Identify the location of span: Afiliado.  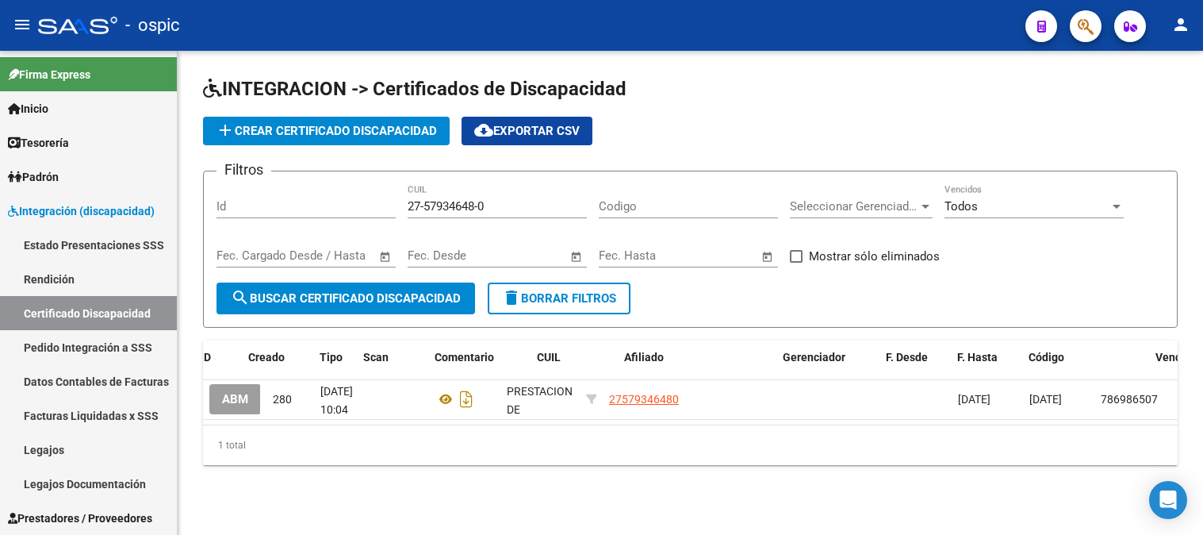
(644, 357).